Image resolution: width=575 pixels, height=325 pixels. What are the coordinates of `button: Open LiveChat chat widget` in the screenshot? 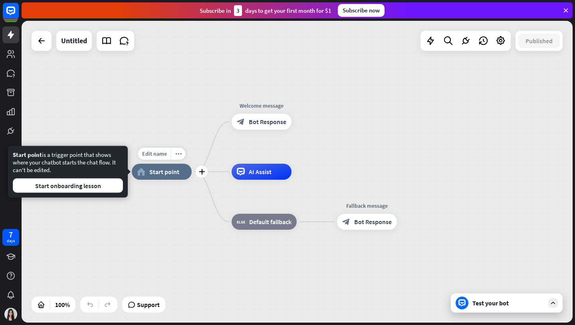 It's located at (18, 15).